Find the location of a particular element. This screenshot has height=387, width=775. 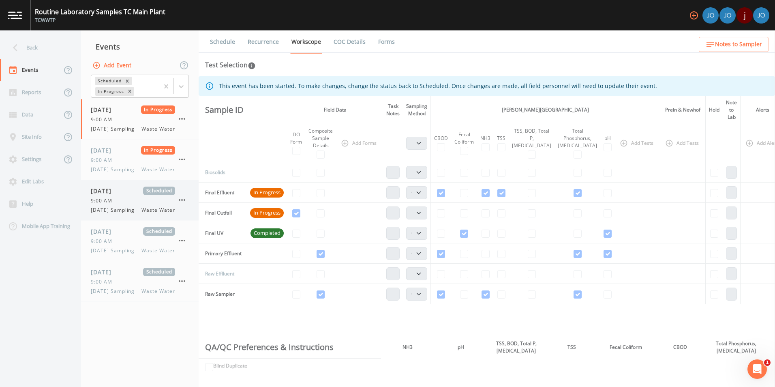

div: TCWWTP is located at coordinates (100, 20).